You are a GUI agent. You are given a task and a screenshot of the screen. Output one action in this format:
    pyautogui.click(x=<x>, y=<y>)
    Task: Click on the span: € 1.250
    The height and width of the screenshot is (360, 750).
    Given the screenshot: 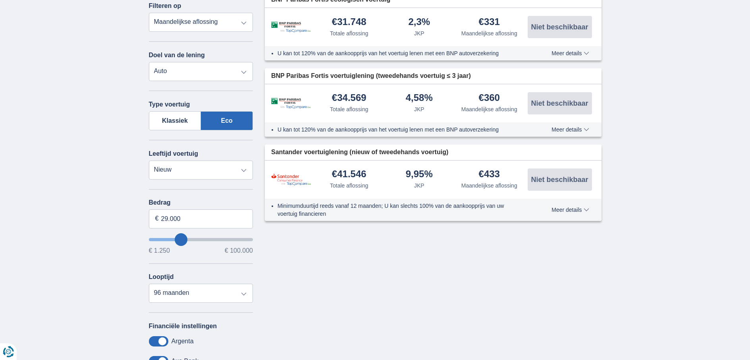 What is the action you would take?
    pyautogui.click(x=159, y=251)
    